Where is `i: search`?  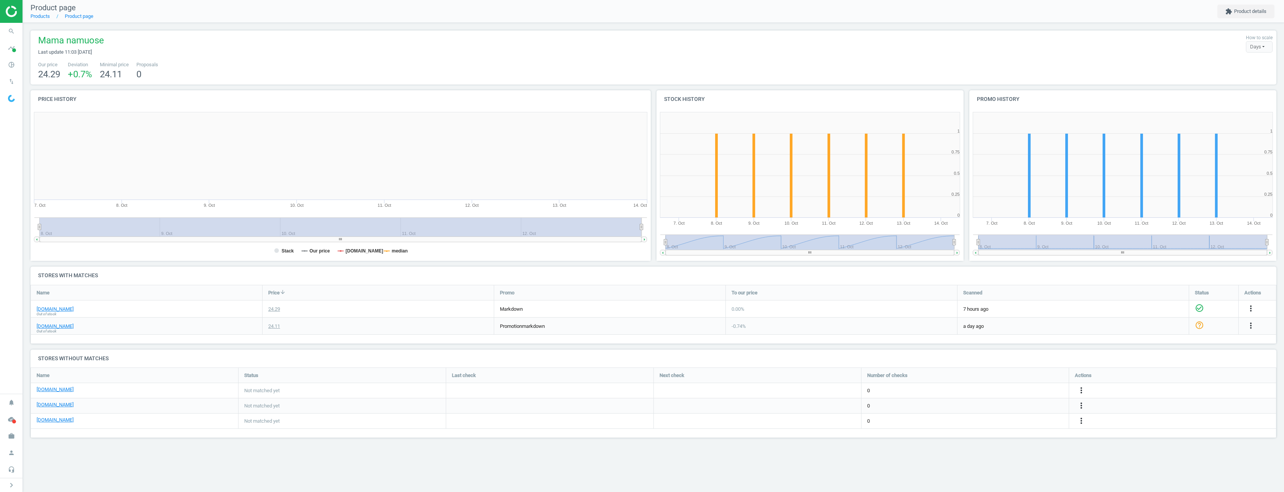 i: search is located at coordinates (11, 31).